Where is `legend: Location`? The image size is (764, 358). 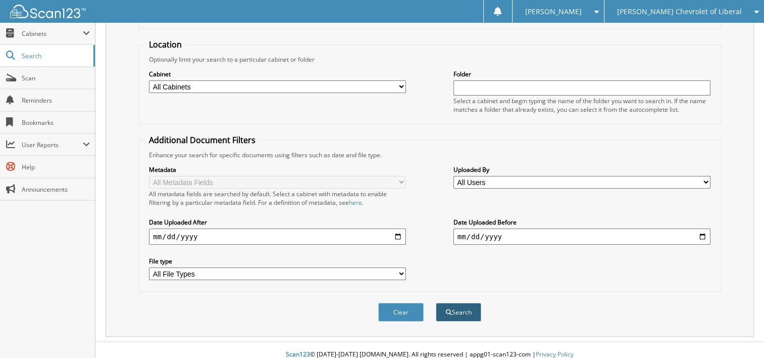
legend: Location is located at coordinates (165, 44).